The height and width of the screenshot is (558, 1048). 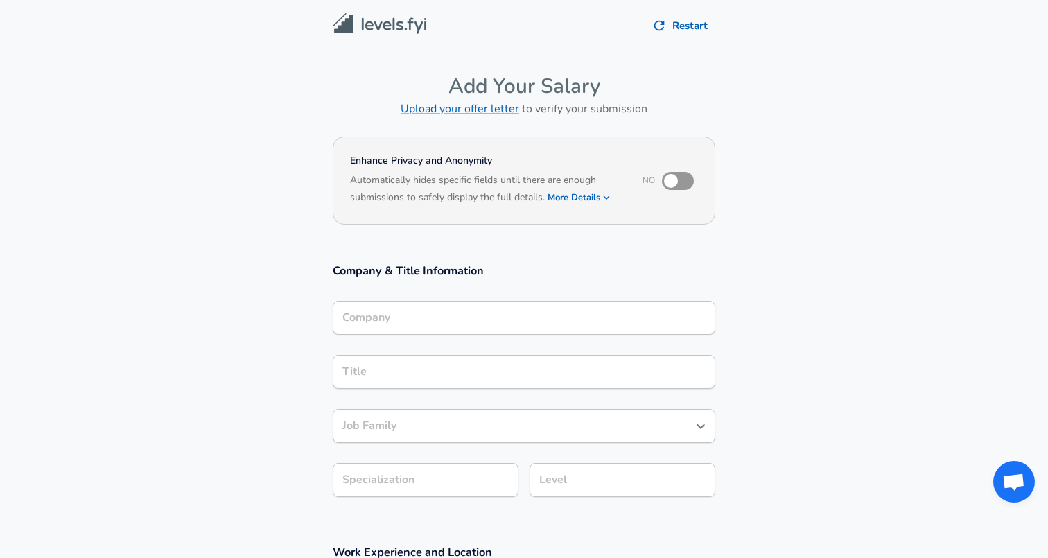 What do you see at coordinates (426, 480) in the screenshot?
I see `input: Specialization` at bounding box center [426, 480].